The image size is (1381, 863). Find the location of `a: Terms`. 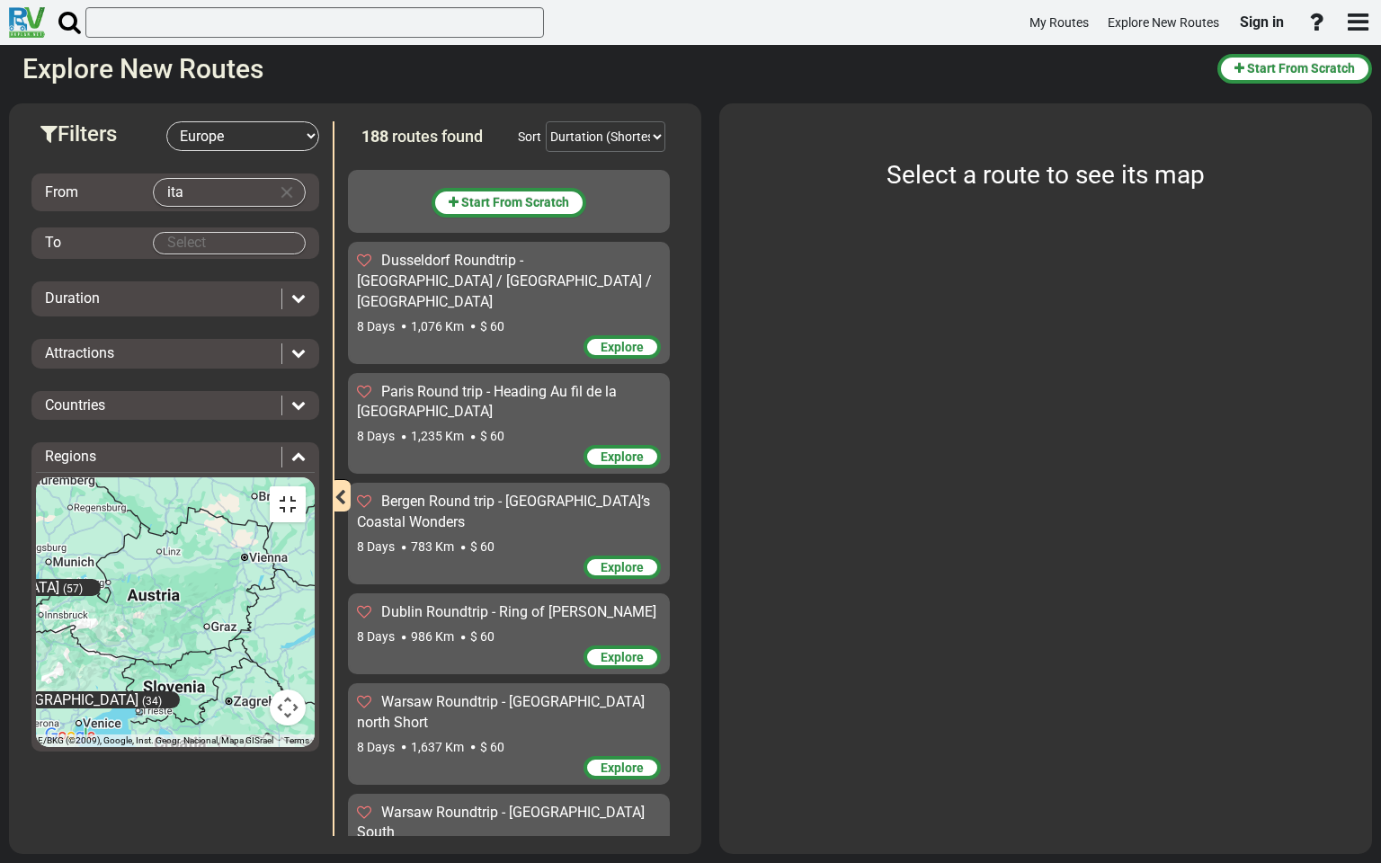

a: Terms is located at coordinates (297, 740).